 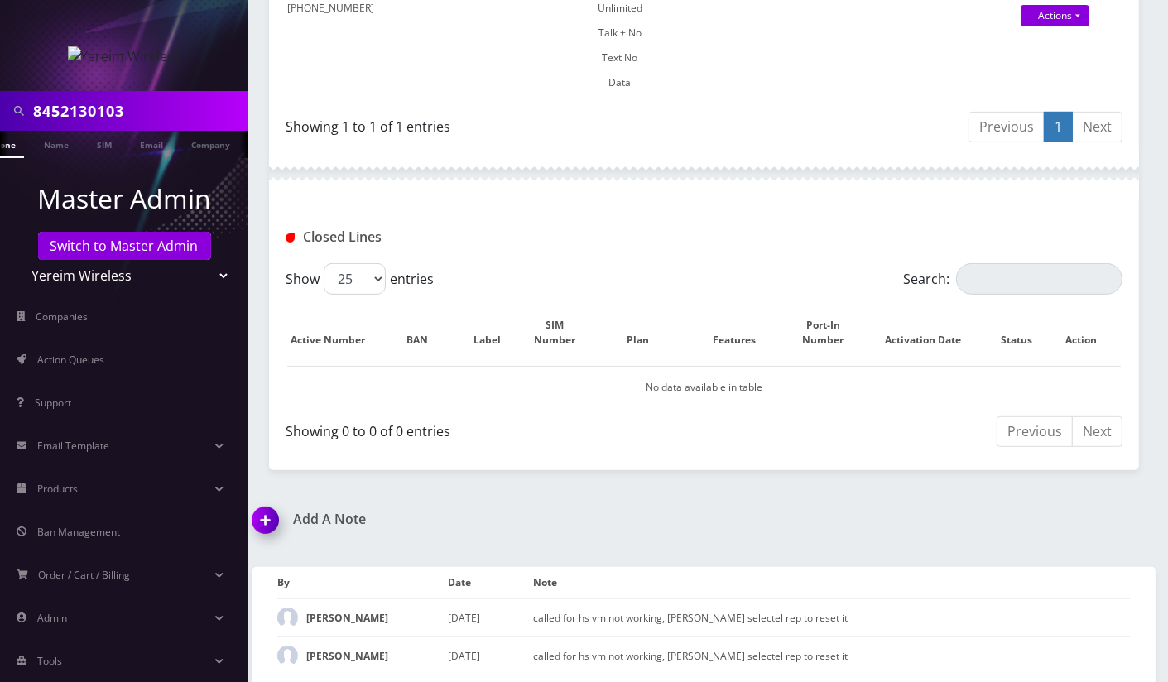 What do you see at coordinates (124, 56) in the screenshot?
I see `img: Yereim Wireless` at bounding box center [124, 56].